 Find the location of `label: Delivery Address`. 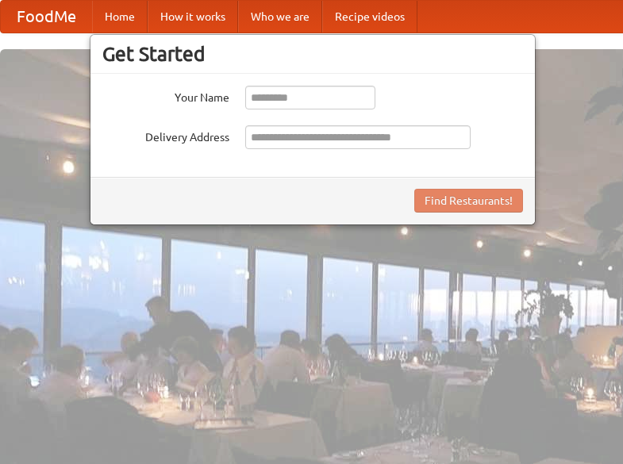

label: Delivery Address is located at coordinates (166, 135).